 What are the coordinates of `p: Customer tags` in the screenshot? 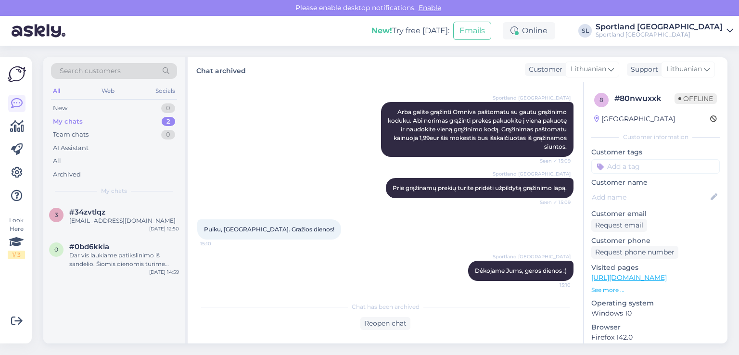 It's located at (655, 152).